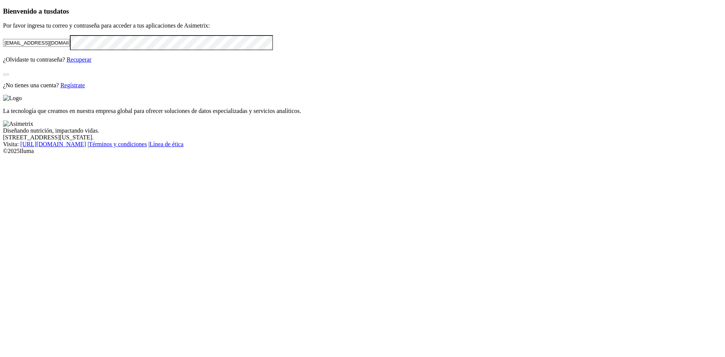  I want to click on a: Términos y condiciones, so click(118, 144).